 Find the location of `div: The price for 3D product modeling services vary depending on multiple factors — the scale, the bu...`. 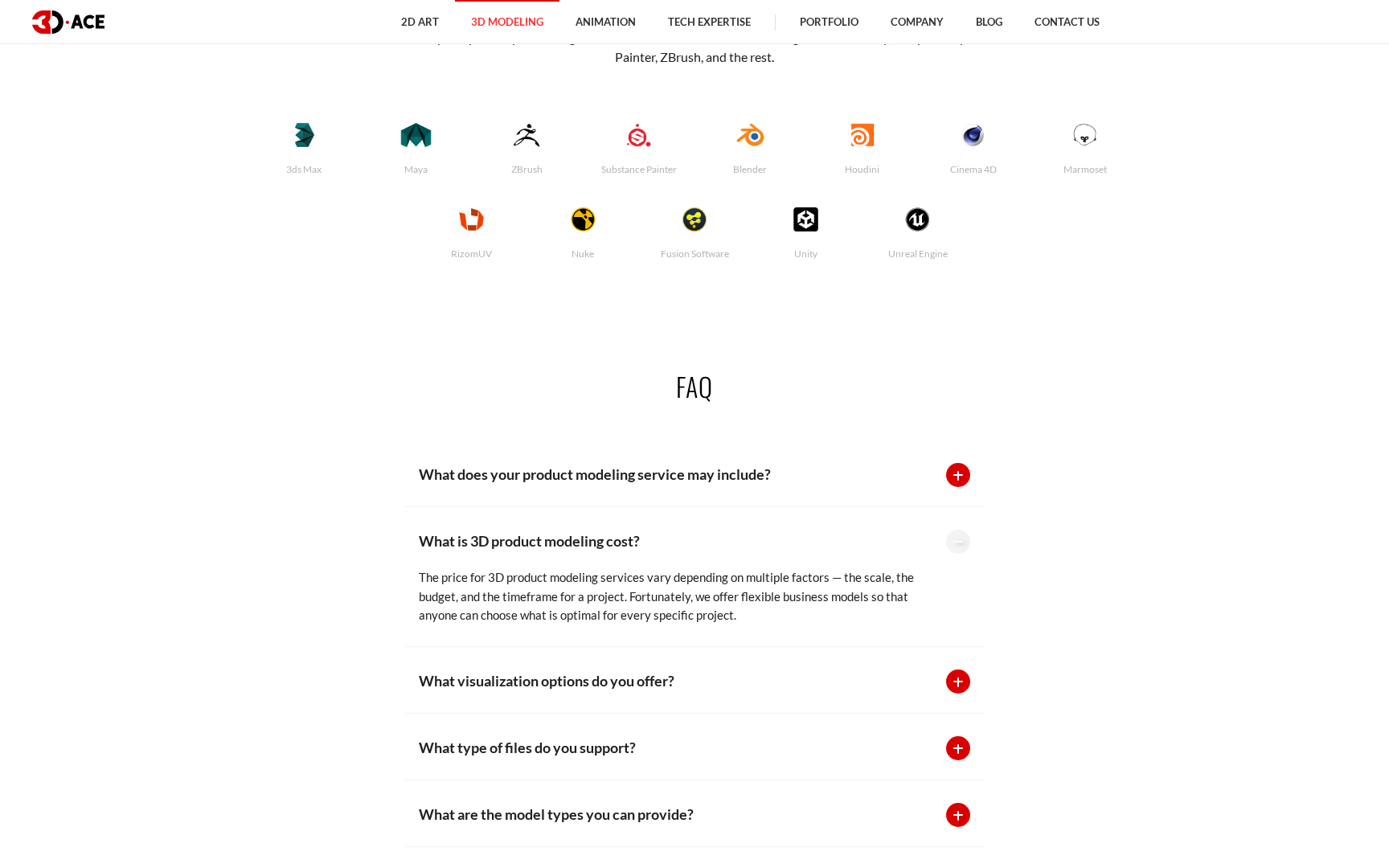

div: The price for 3D product modeling services vary depending on multiple factors — the scale, the bu... is located at coordinates (674, 589).